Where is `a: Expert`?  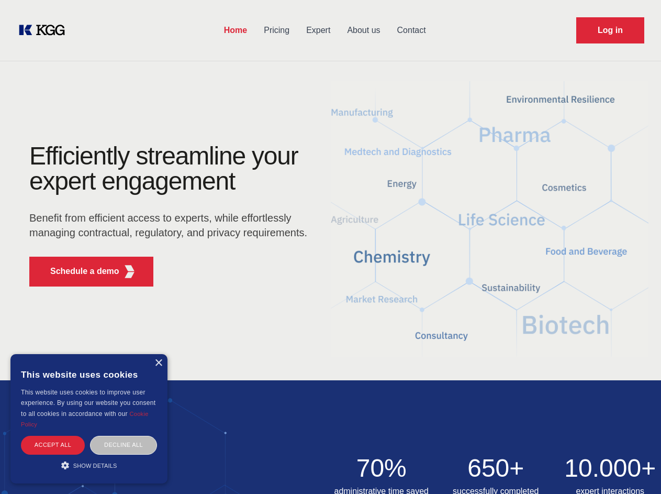
a: Expert is located at coordinates (318, 30).